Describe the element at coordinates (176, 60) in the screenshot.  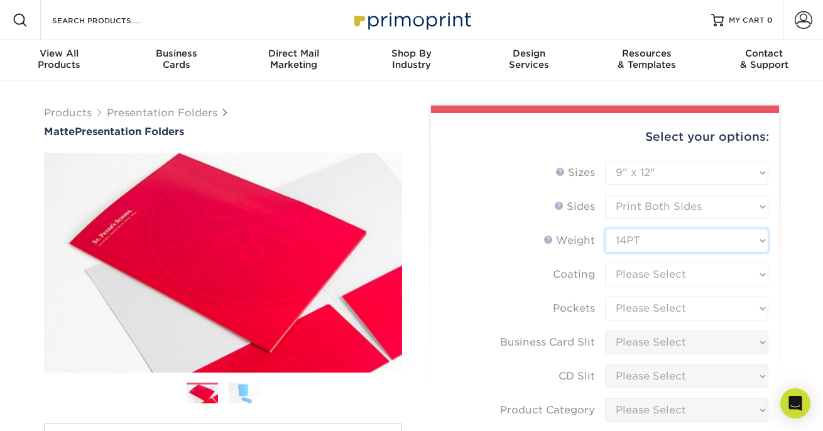
I see `a: BusinessCards` at that location.